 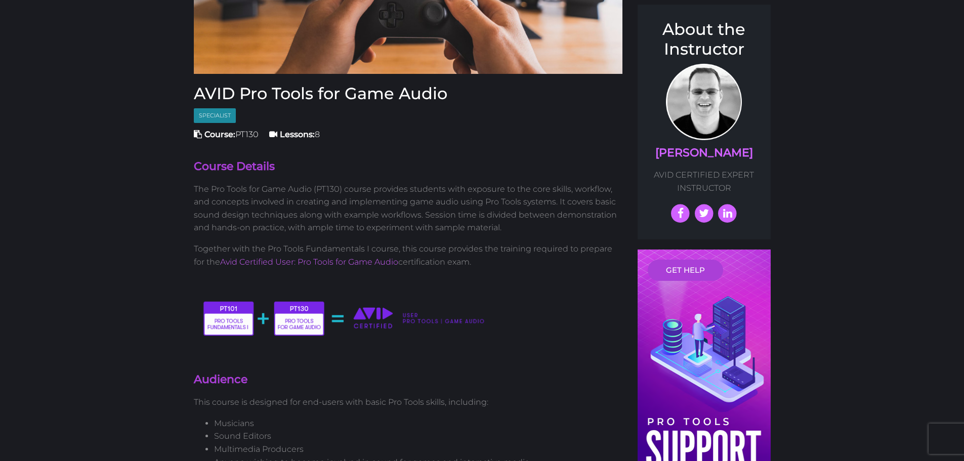 I want to click on p: The Pro Tools for Game Audio (PT130) course provides students with exposure to the core skills, w..., so click(x=408, y=208).